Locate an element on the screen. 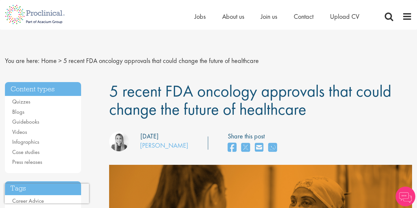 This screenshot has height=208, width=417. span: About us is located at coordinates (233, 16).